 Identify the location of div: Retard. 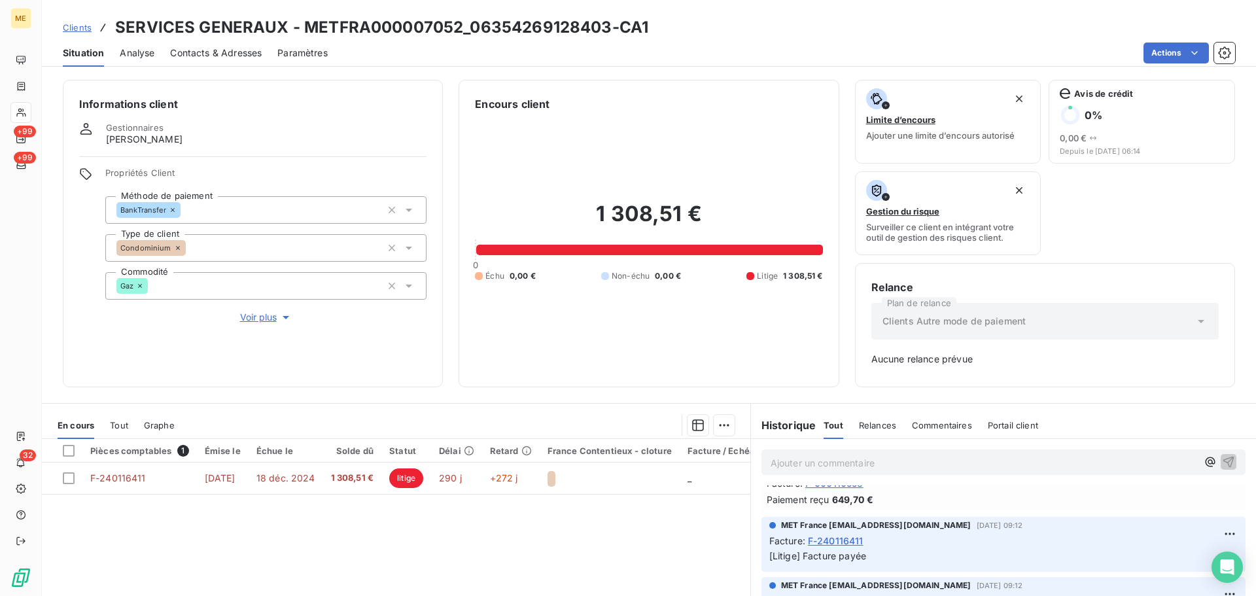
(511, 451).